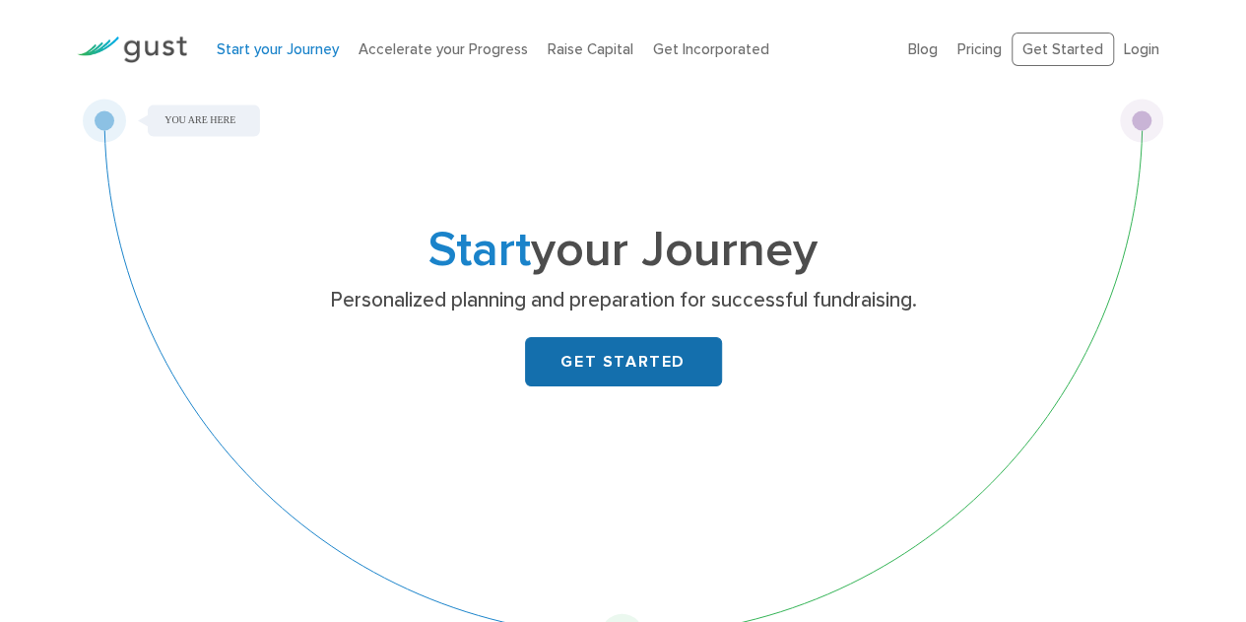 This screenshot has width=1246, height=622. What do you see at coordinates (1142, 49) in the screenshot?
I see `a: Login` at bounding box center [1142, 49].